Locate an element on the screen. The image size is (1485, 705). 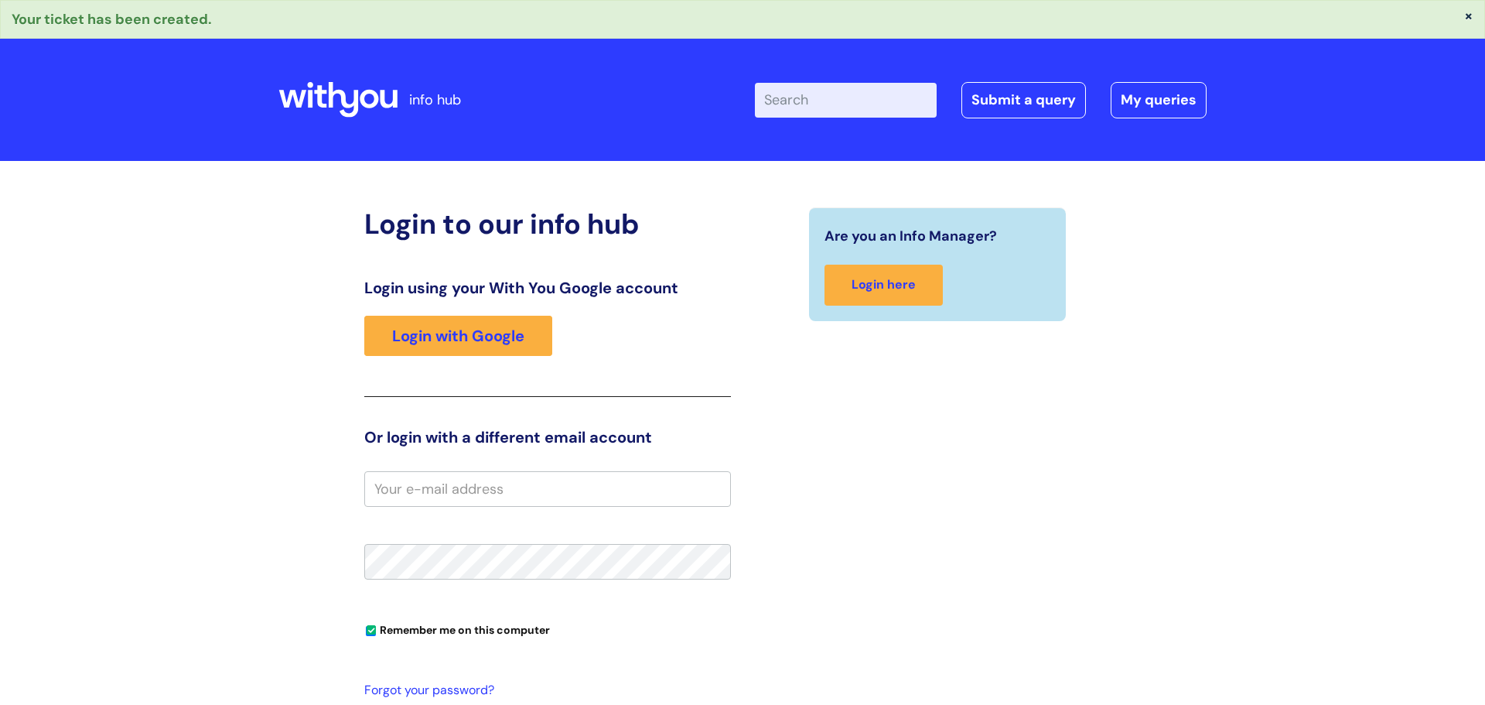
p: info hub is located at coordinates (435, 100).